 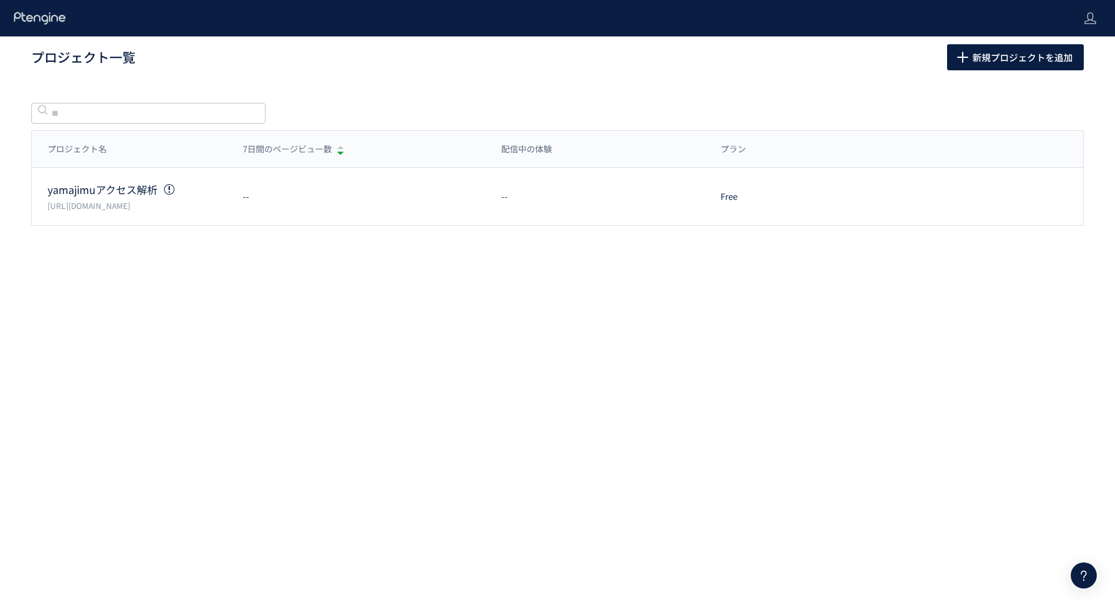 I want to click on p: http://sprockets.jp/#!/home, so click(x=137, y=205).